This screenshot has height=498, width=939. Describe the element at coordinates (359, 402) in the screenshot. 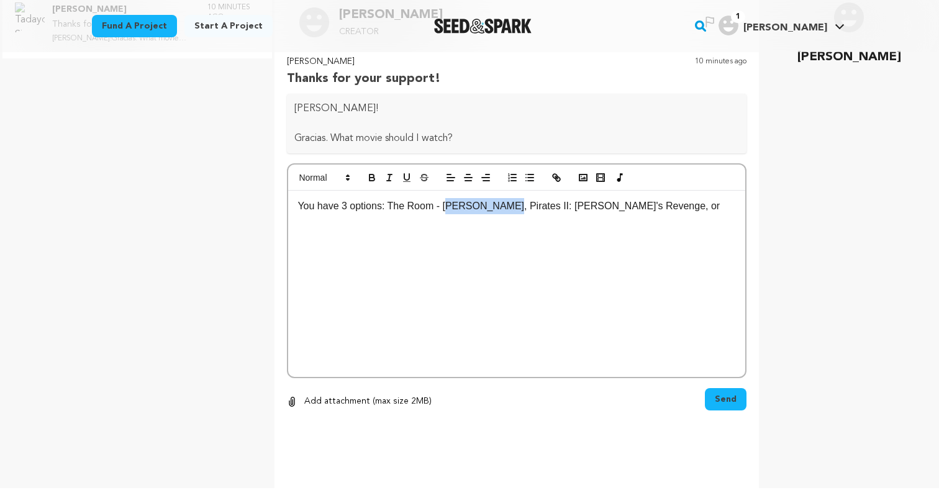

I see `button: Add attachment (max size 2MB)` at that location.